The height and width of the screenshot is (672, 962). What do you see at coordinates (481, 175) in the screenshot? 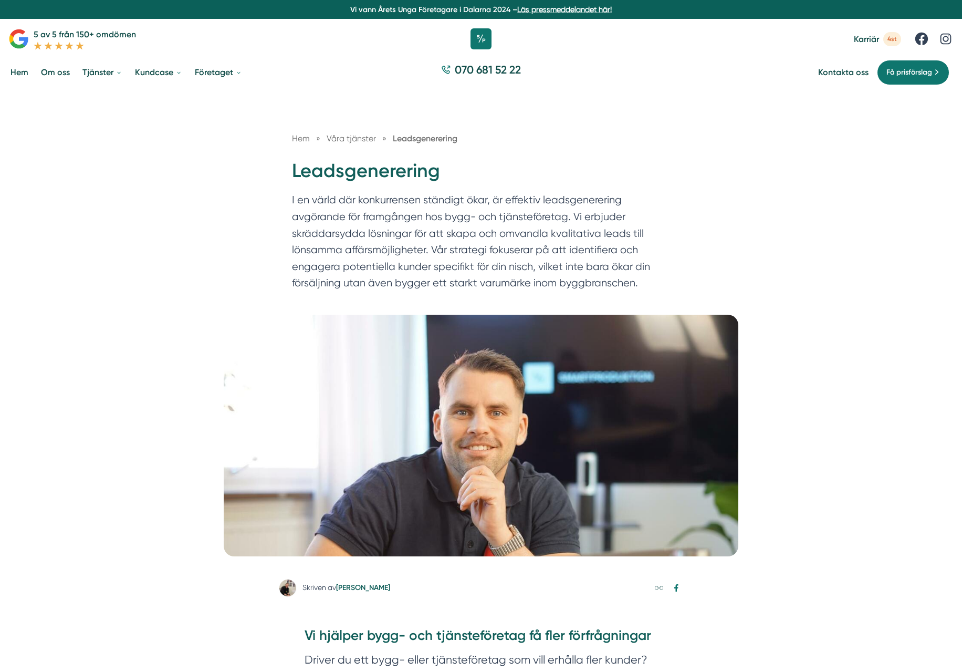
I see `h1: Leadsgenerering` at bounding box center [481, 175].